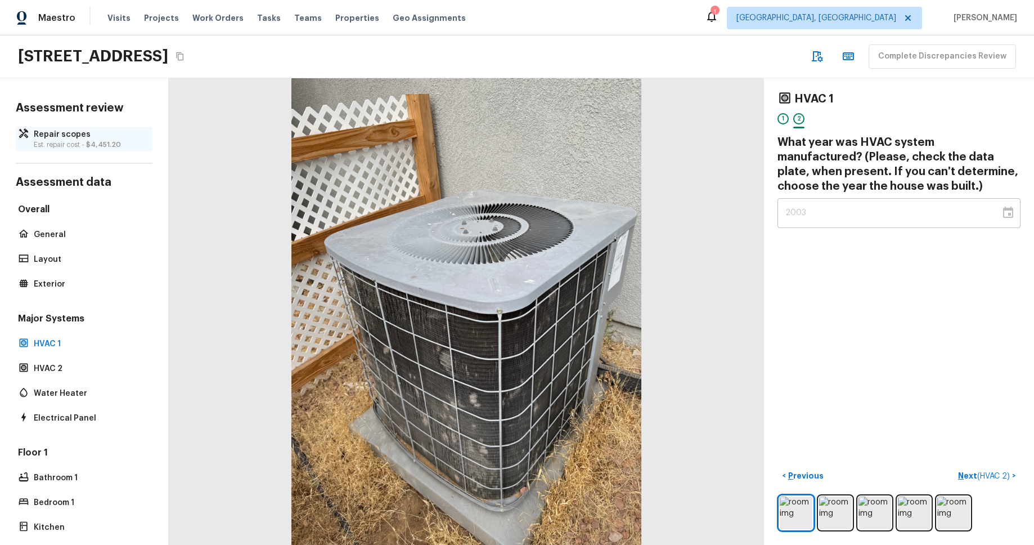  I want to click on span: Year, so click(796, 213).